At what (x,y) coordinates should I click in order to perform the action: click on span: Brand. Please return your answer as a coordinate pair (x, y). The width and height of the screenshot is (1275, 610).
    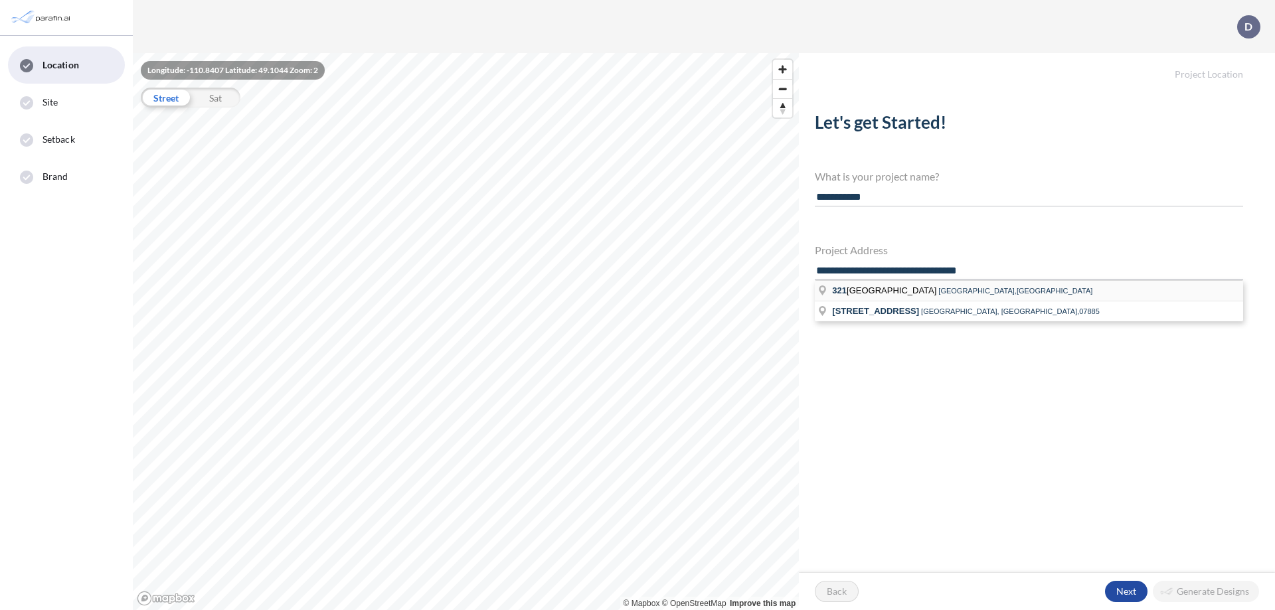
    Looking at the image, I should click on (55, 177).